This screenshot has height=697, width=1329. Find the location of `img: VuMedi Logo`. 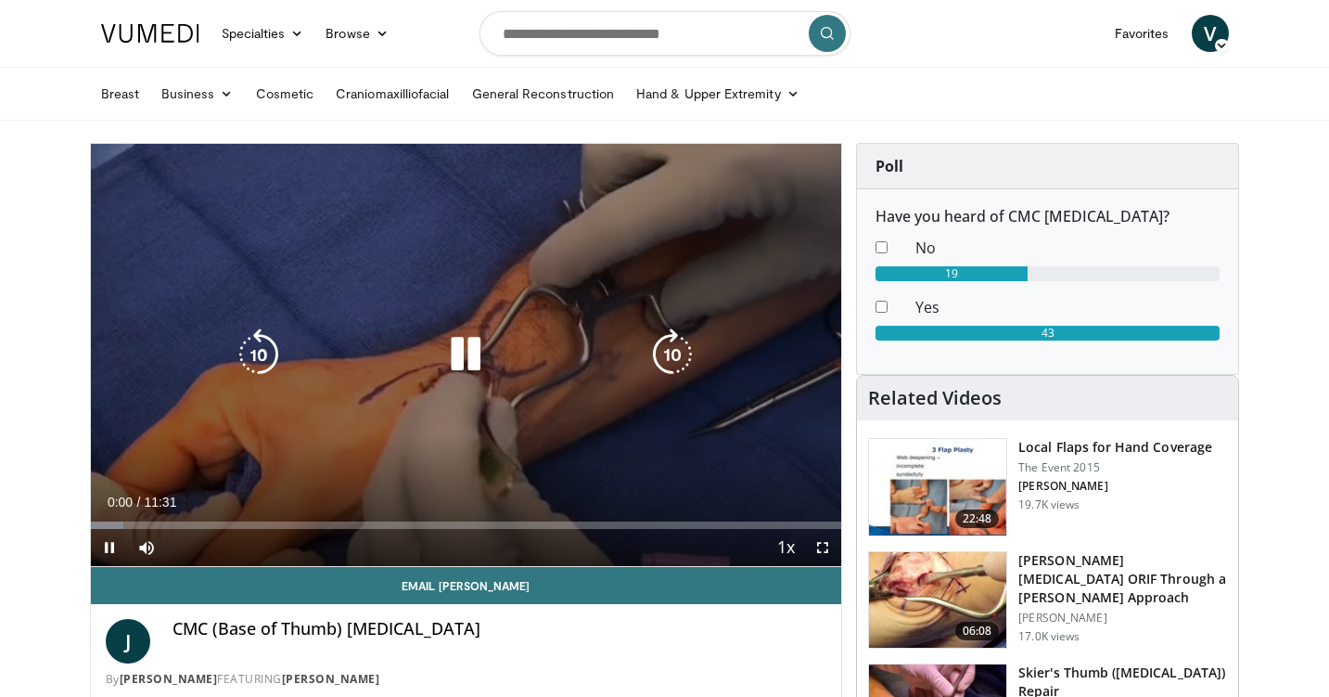

img: VuMedi Logo is located at coordinates (150, 33).